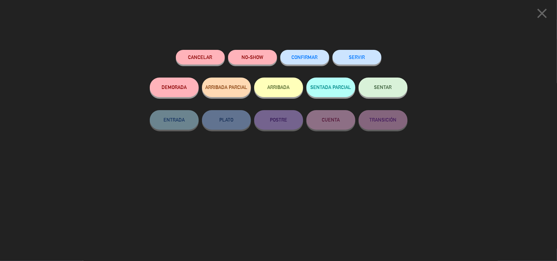 The height and width of the screenshot is (261, 557). What do you see at coordinates (174, 87) in the screenshot?
I see `button: DEMORADA` at bounding box center [174, 87].